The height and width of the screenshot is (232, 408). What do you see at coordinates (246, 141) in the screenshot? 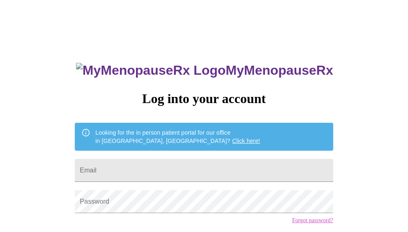
I see `a: Click here!` at bounding box center [246, 141].